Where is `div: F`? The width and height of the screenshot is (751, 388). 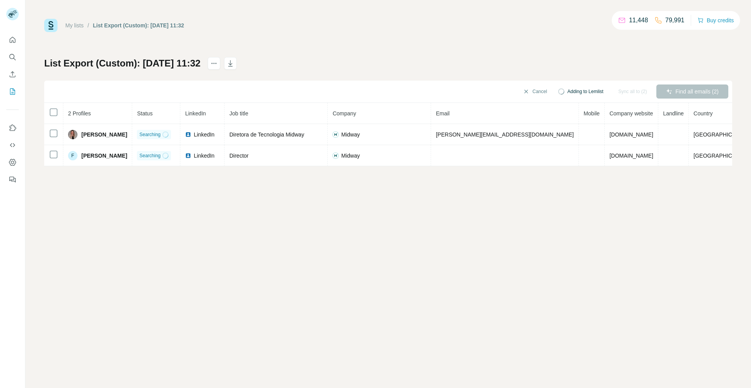 div: F is located at coordinates (73, 156).